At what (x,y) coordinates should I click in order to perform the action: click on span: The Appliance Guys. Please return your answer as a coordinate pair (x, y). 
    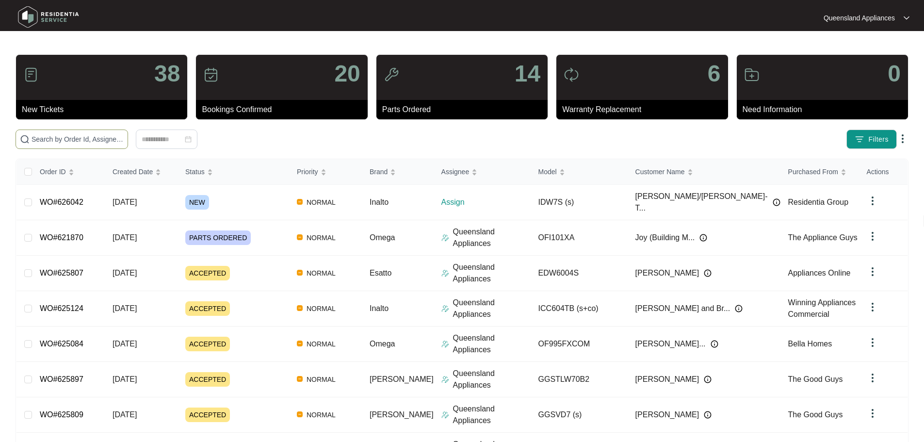
    Looking at the image, I should click on (823, 237).